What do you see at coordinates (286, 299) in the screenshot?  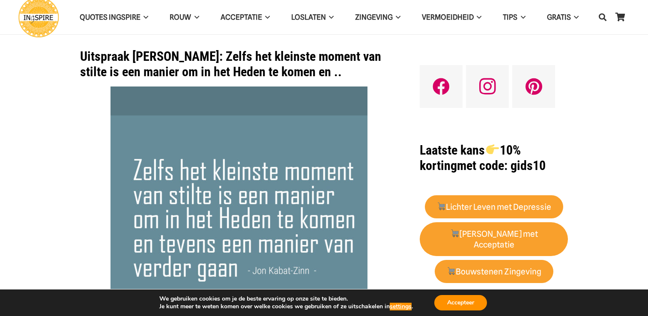 I see `p: We gebruiken cookies om je de beste ervaring op onze site te bieden.` at bounding box center [286, 299].